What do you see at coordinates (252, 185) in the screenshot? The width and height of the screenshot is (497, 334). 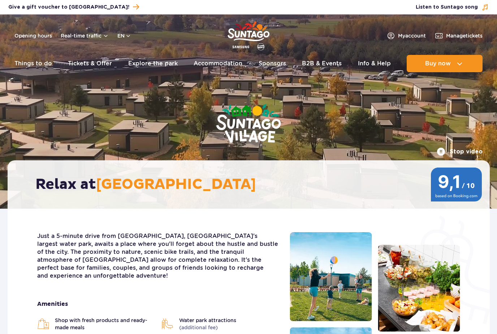 I see `h2: Relax at` at bounding box center [252, 185].